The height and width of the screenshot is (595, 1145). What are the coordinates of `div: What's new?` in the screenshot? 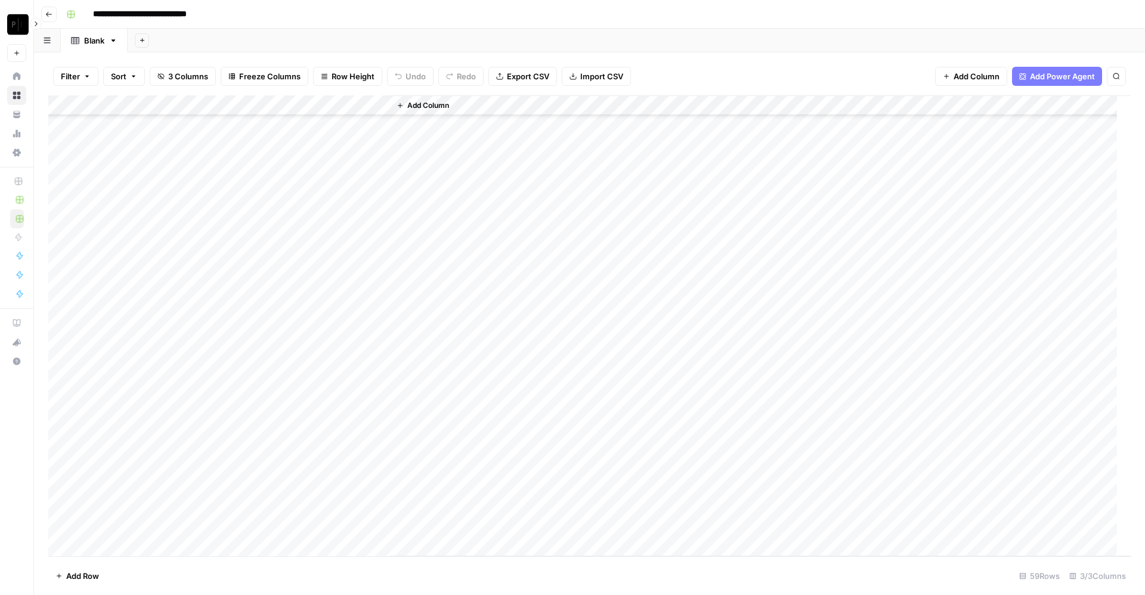 It's located at (17, 342).